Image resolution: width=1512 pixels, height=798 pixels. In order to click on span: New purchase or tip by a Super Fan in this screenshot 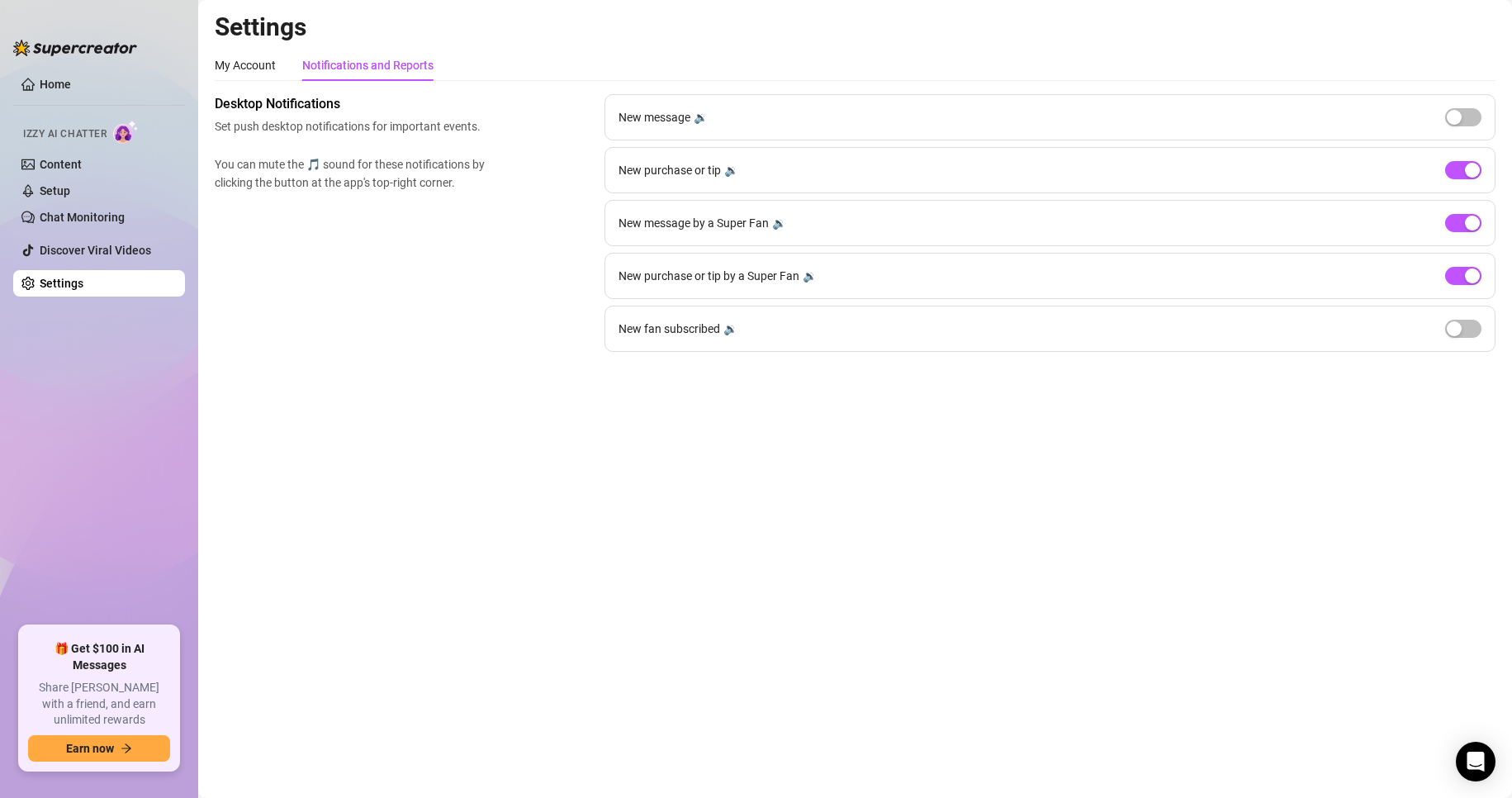, I will do `click(709, 276)`.